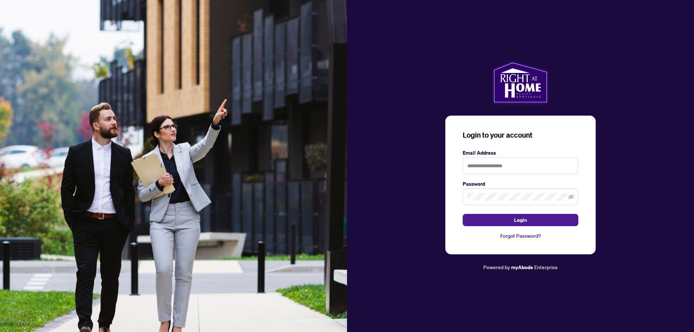 The image size is (694, 332). Describe the element at coordinates (520, 82) in the screenshot. I see `img: ma-logo` at that location.